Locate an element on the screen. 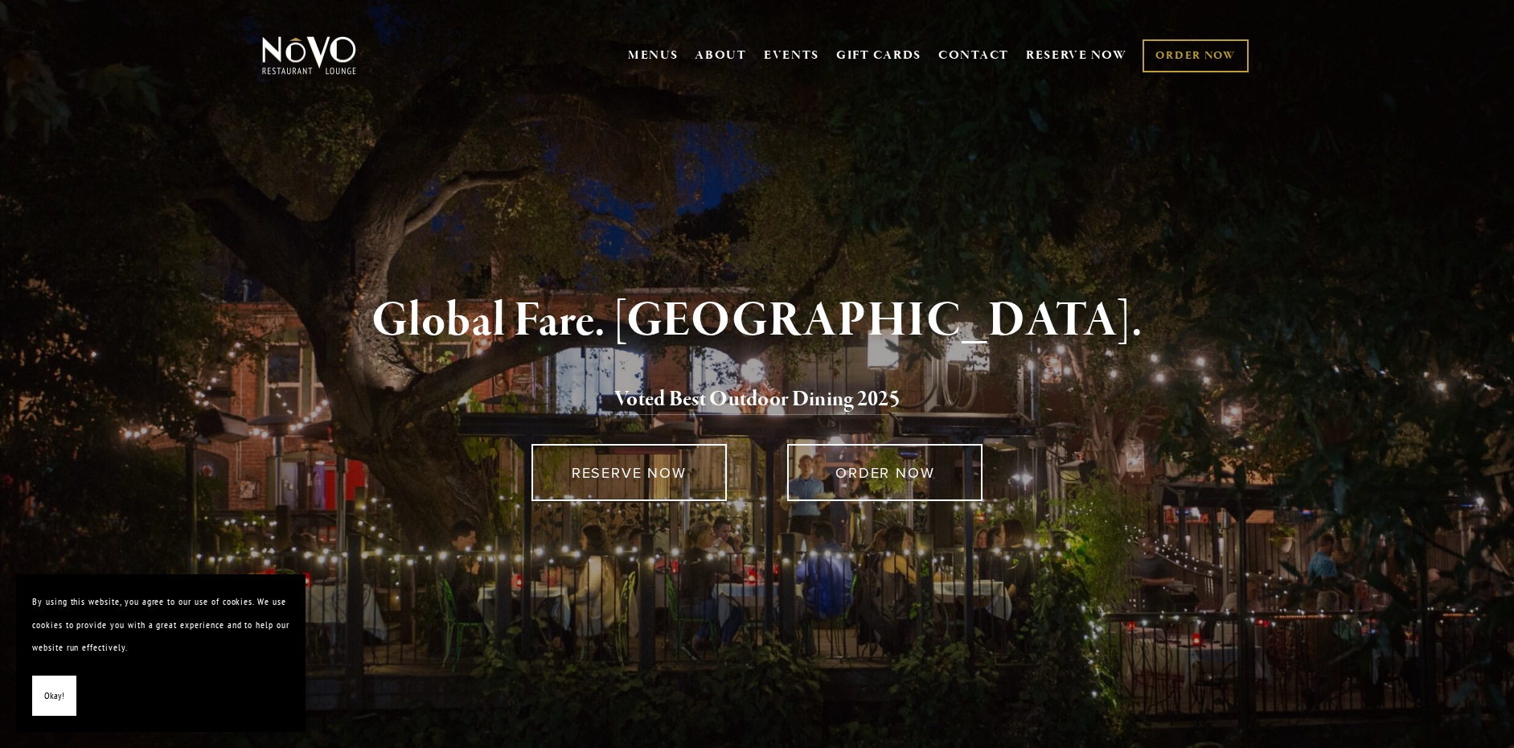 Image resolution: width=1514 pixels, height=748 pixels. button: Okay! is located at coordinates (54, 696).